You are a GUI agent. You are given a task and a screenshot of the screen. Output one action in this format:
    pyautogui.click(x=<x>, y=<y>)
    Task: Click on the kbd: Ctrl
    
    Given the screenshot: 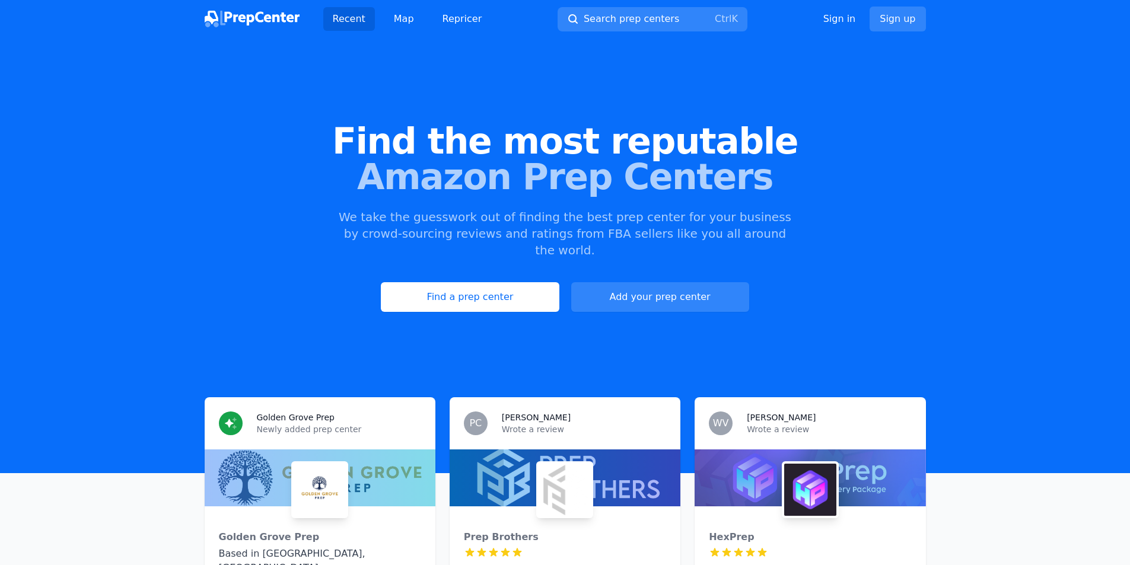 What is the action you would take?
    pyautogui.click(x=723, y=18)
    